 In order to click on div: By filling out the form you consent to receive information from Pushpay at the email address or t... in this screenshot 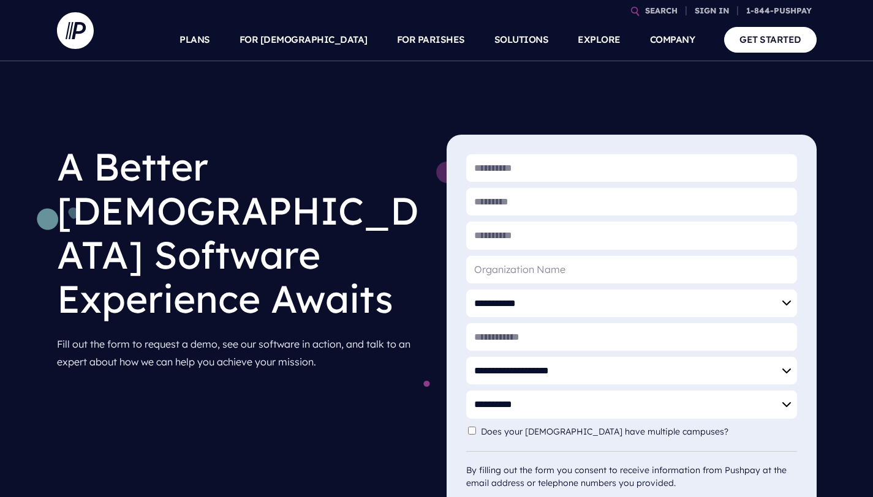, I will do `click(632, 470)`.